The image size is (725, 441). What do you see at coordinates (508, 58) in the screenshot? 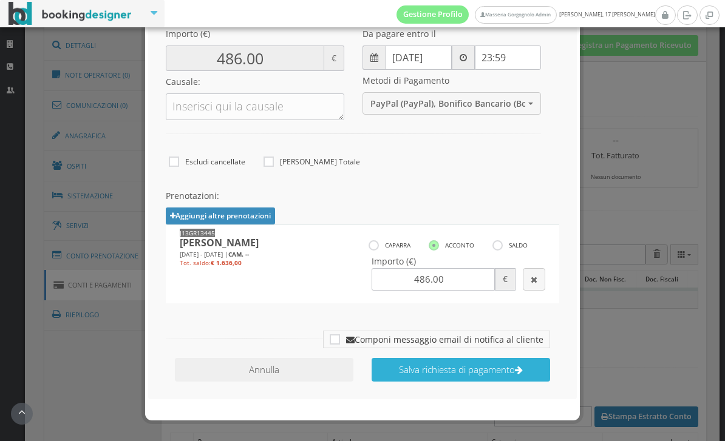
I see `input: 23:59` at bounding box center [508, 58].